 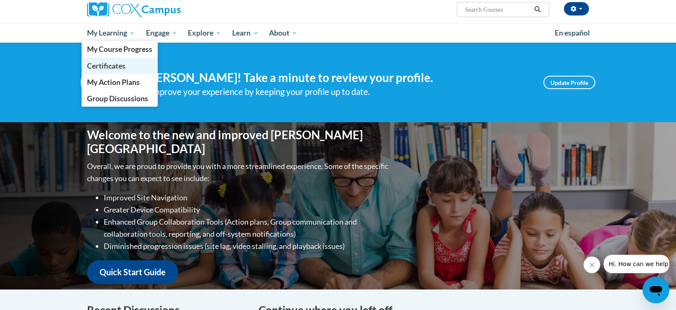 What do you see at coordinates (247, 246) in the screenshot?
I see `li: Diminished progression issues (site lag, video stalling, and playback issues)` at bounding box center [247, 246].